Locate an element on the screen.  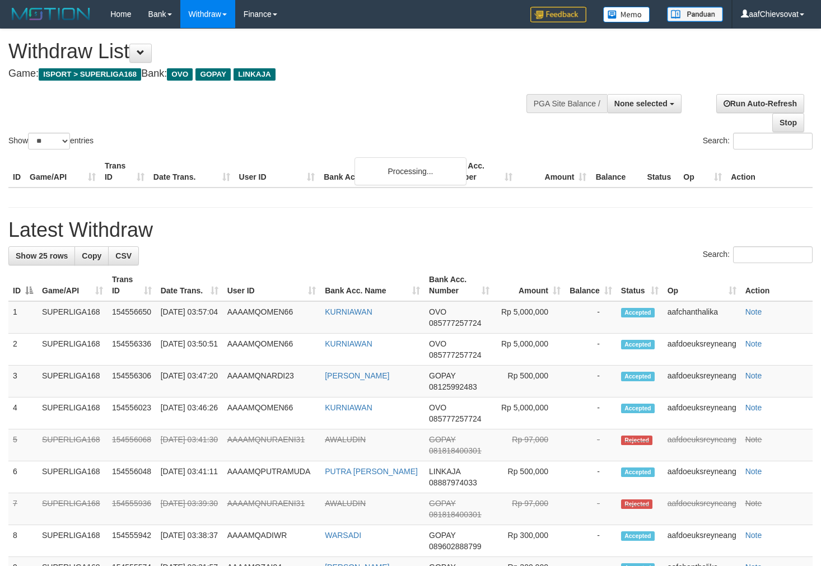
th: Game/API: activate to sort column ascending is located at coordinates (72, 285).